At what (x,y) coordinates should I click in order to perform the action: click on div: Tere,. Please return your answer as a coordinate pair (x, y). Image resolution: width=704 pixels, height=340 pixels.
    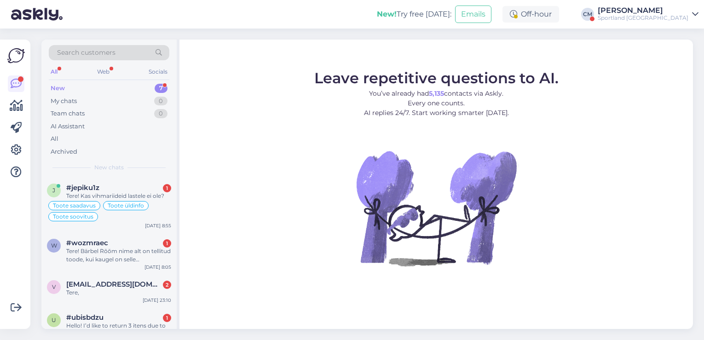
    Looking at the image, I should click on (119, 293).